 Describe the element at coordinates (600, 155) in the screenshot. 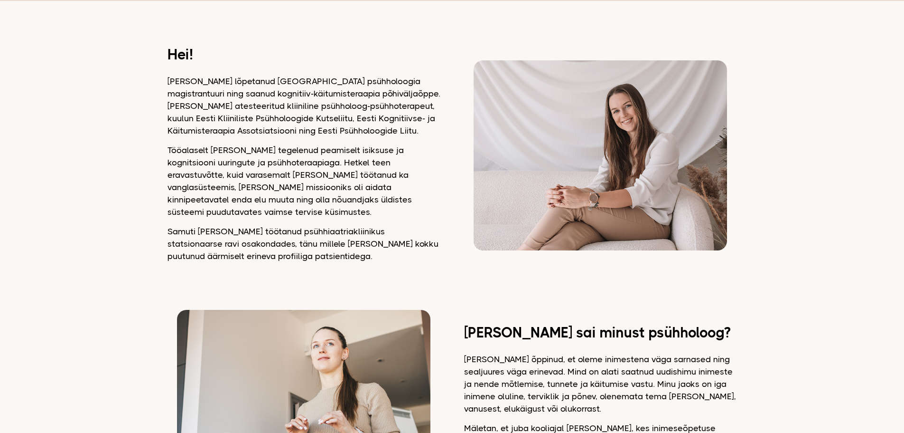

I see `img: Dagmar vaatamas kaamerasse` at that location.